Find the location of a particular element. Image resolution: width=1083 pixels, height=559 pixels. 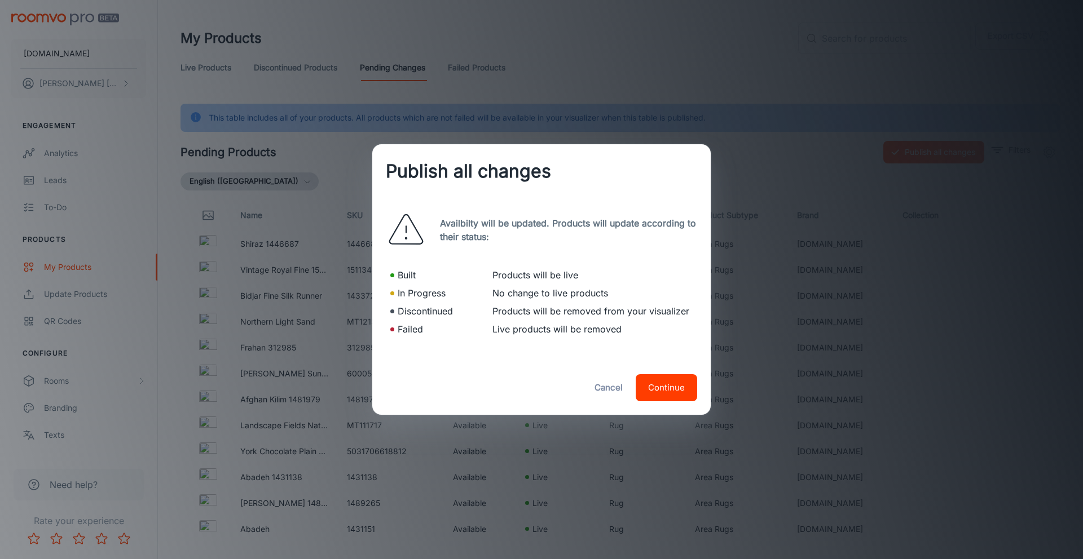

p: In Progress is located at coordinates (421, 293).